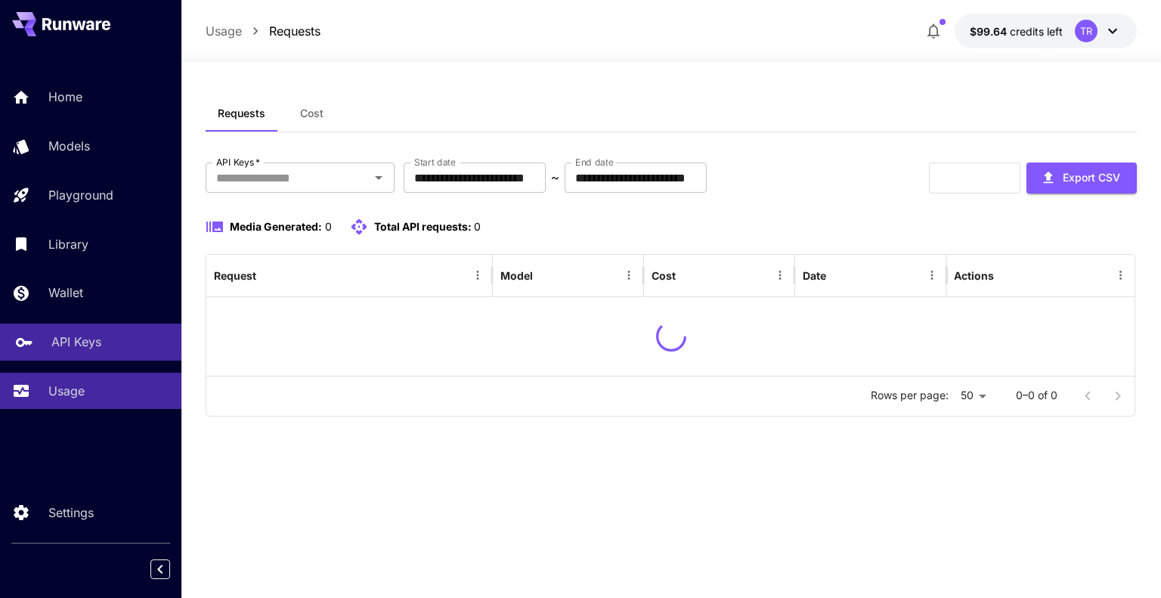  What do you see at coordinates (909, 395) in the screenshot?
I see `p: Rows per page:` at bounding box center [909, 395].